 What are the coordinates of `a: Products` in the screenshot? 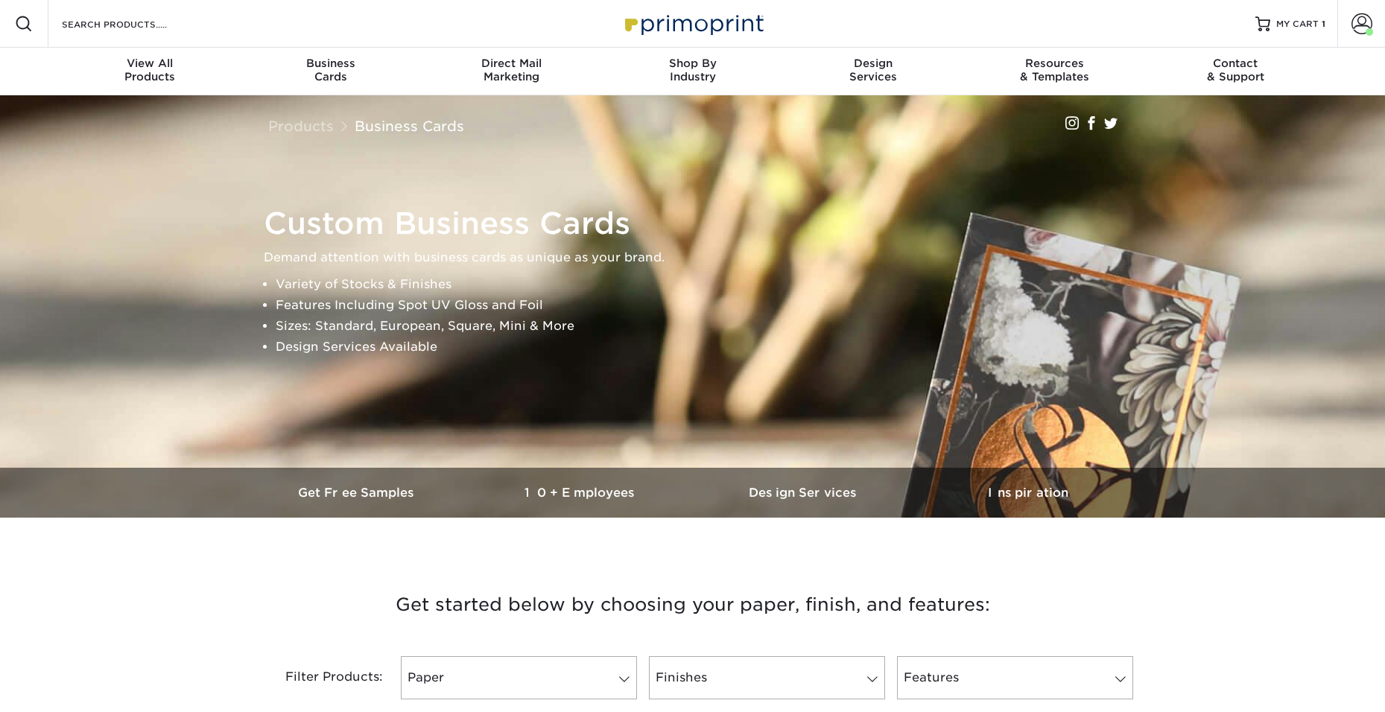 It's located at (301, 126).